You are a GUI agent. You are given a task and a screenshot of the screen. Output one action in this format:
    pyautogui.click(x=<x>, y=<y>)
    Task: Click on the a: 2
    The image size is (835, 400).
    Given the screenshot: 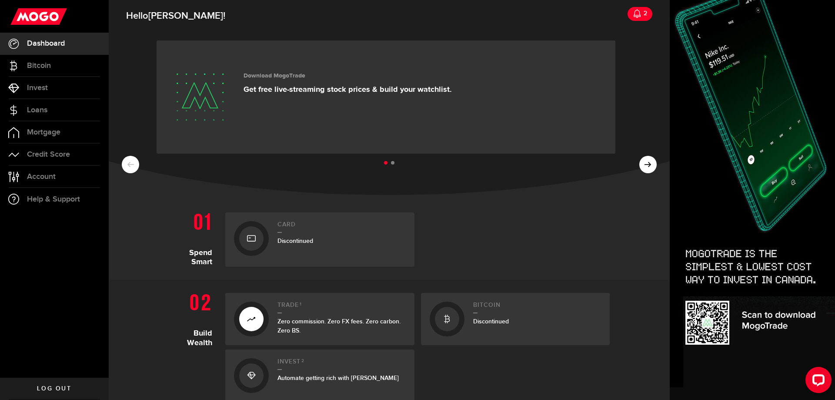 What is the action you would take?
    pyautogui.click(x=640, y=14)
    